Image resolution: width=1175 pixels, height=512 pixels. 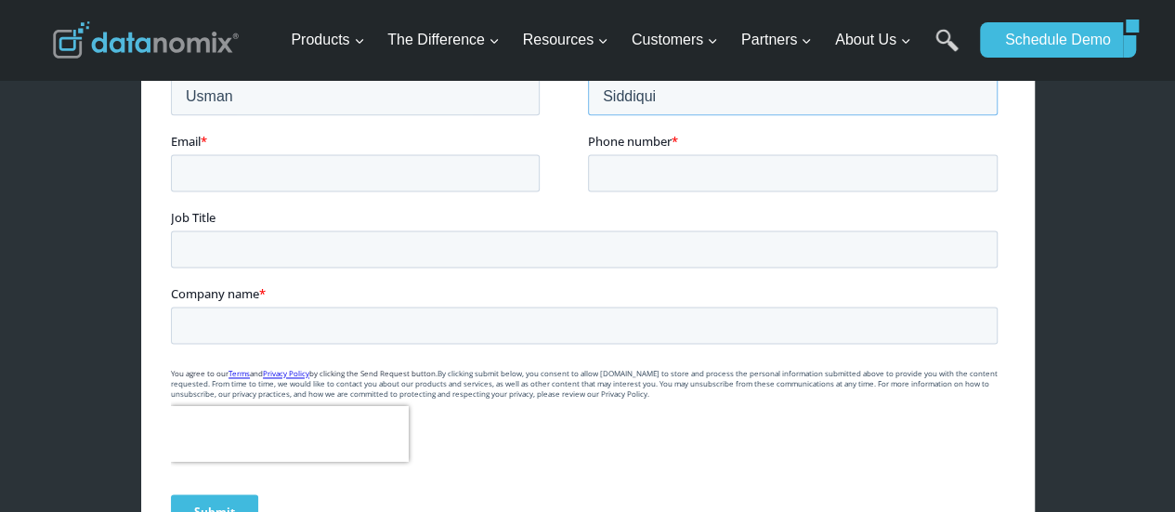 I want to click on span: Last Name, so click(x=447, y=71).